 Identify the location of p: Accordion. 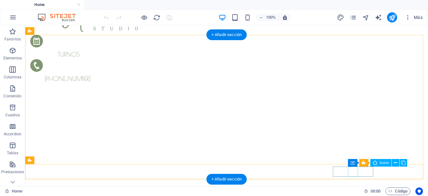
(13, 134).